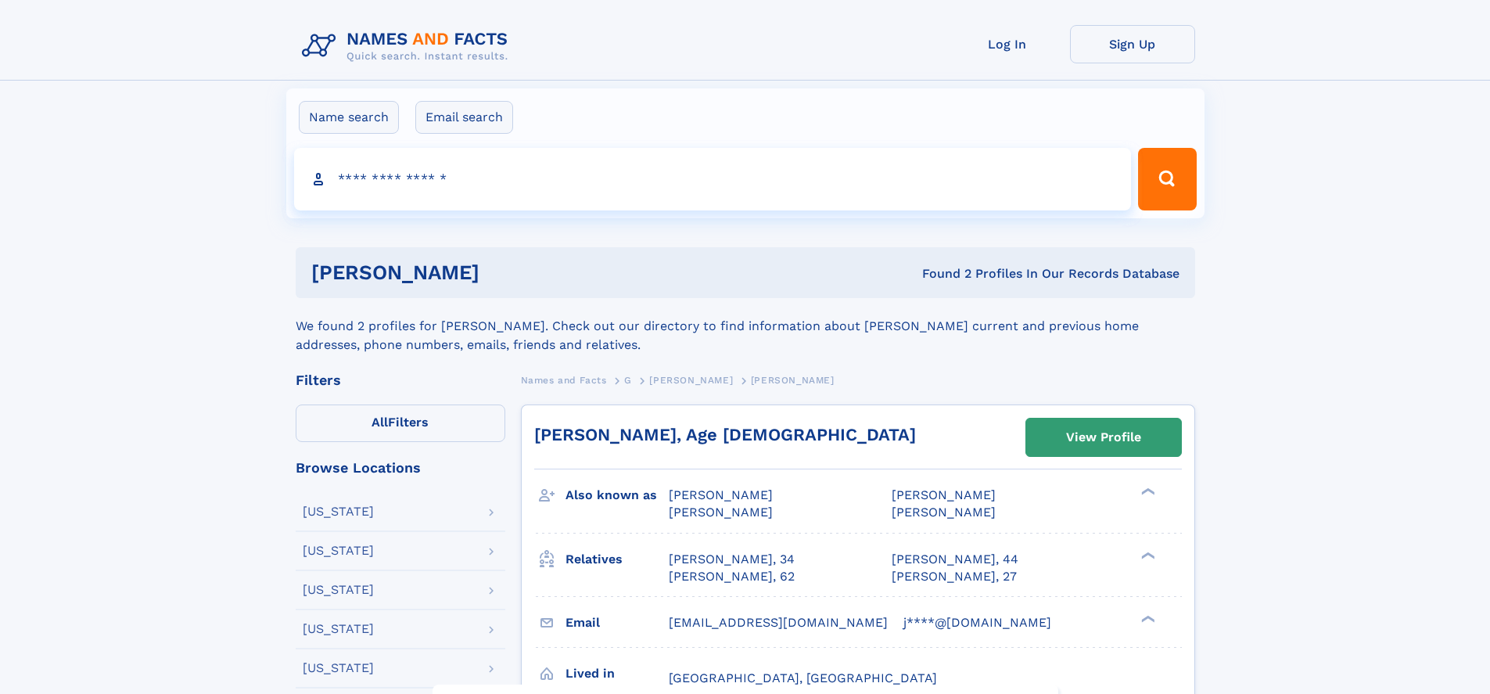 Image resolution: width=1490 pixels, height=694 pixels. What do you see at coordinates (400, 468) in the screenshot?
I see `div: Browse Locations` at bounding box center [400, 468].